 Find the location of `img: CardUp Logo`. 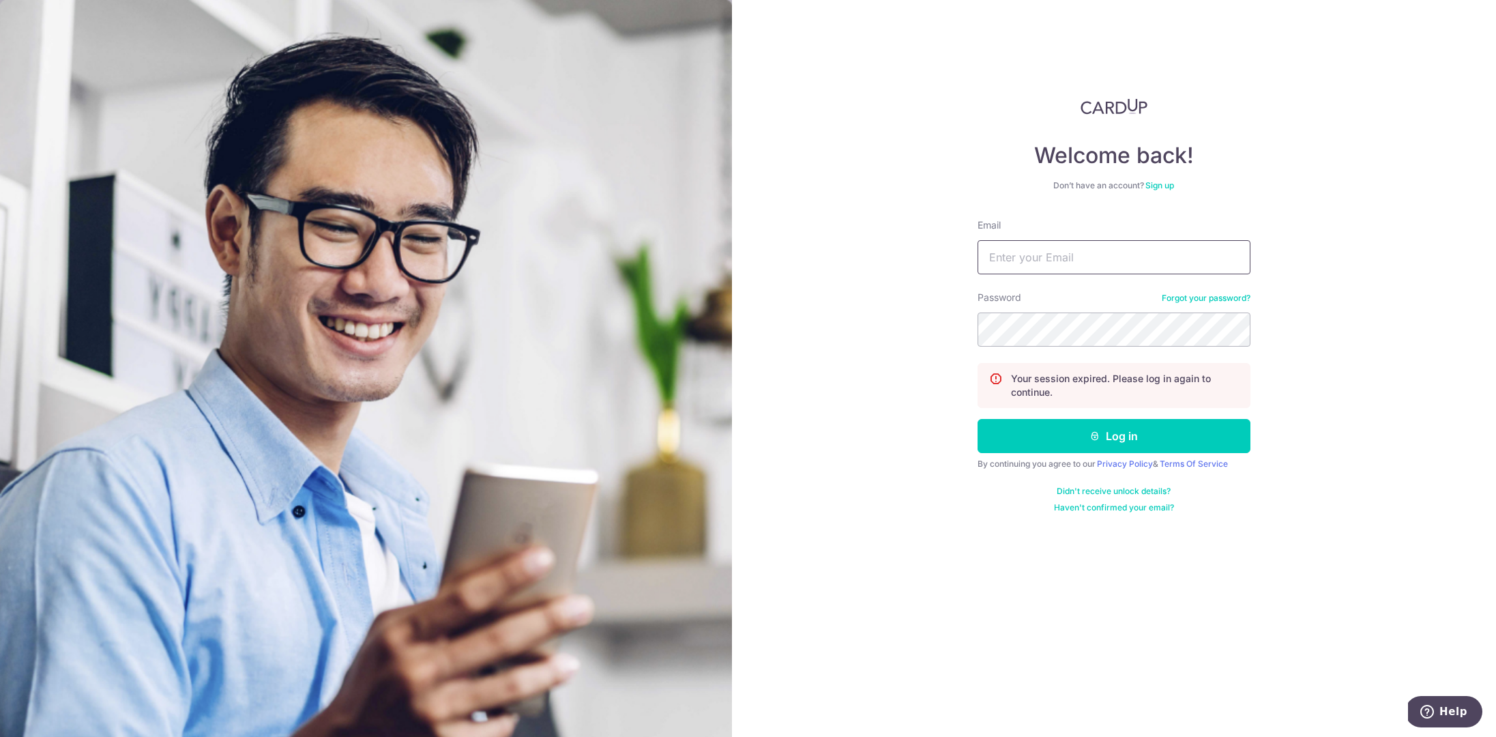

img: CardUp Logo is located at coordinates (1114, 106).